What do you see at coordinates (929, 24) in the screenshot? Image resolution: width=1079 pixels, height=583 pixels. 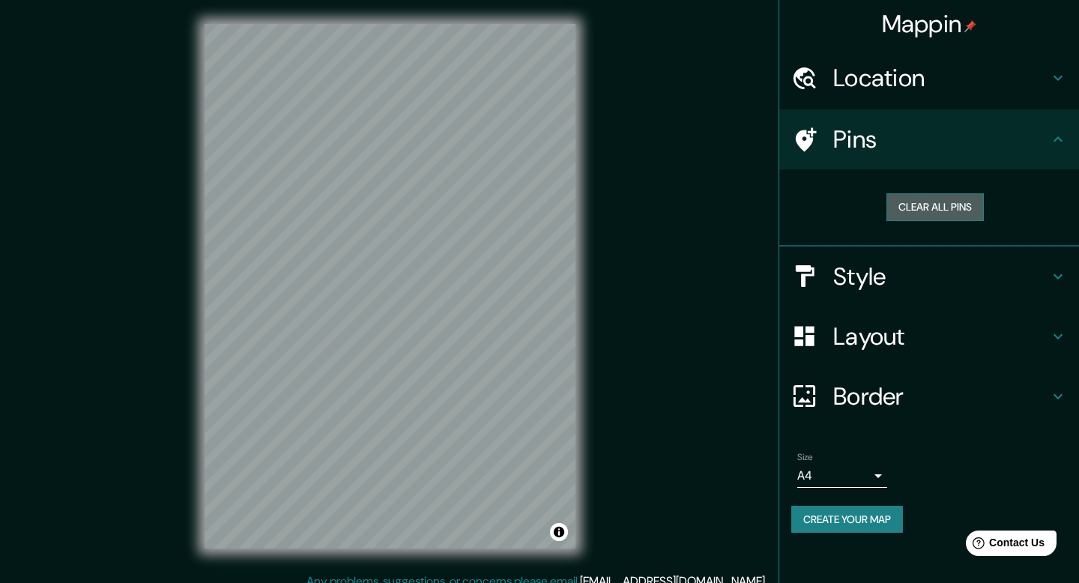 I see `h4: Mappin` at bounding box center [929, 24].